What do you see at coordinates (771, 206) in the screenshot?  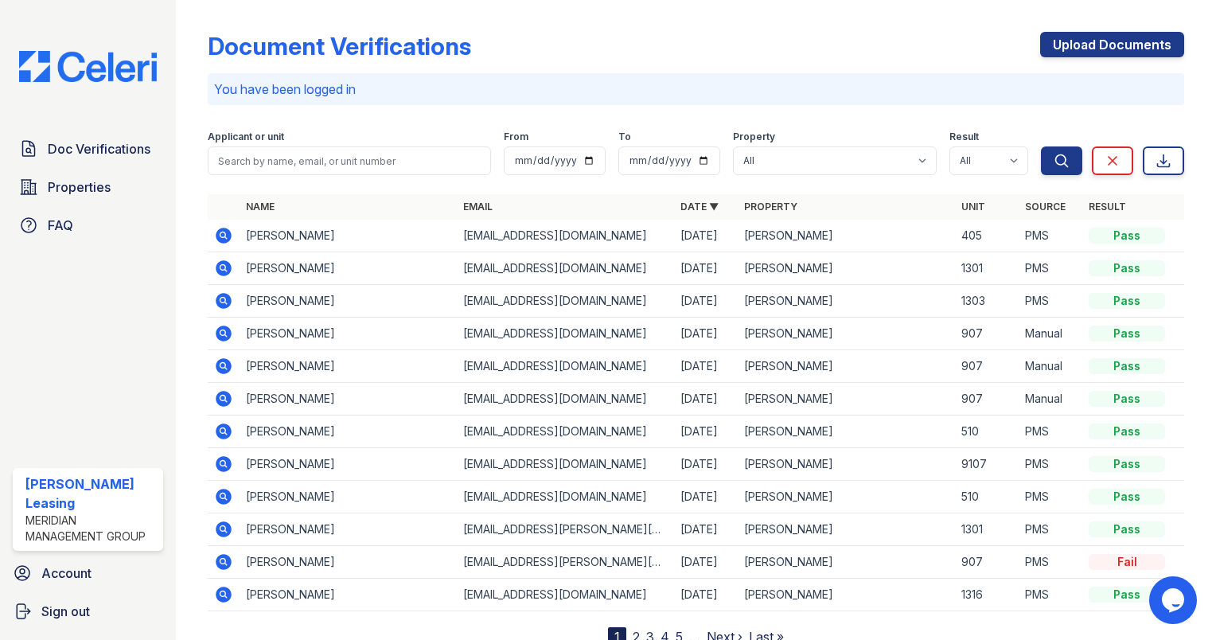 I see `a: Property` at bounding box center [771, 206].